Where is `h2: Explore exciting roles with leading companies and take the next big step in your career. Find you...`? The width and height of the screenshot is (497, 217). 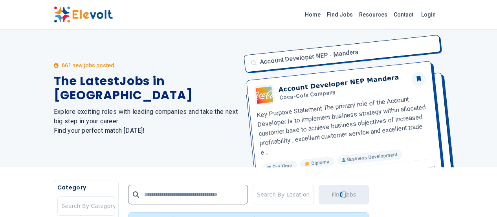
h2: Explore exciting roles with leading companies and take the next big step in your career. Find you... is located at coordinates (147, 121).